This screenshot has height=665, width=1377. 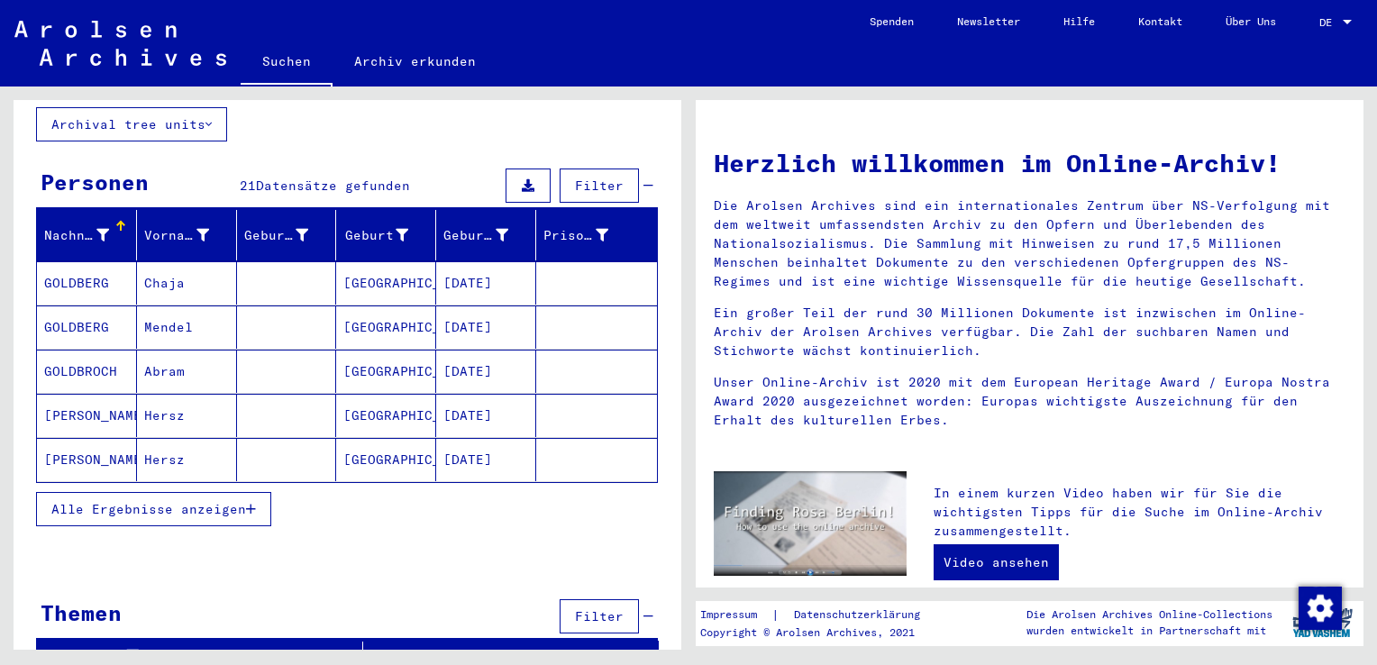 What do you see at coordinates (1029, 332) in the screenshot?
I see `p: Ein großer Teil der rund 30 Millionen Dokumente ist inzwischen im Online-Archiv der Arolsen Archi...` at bounding box center [1029, 332].